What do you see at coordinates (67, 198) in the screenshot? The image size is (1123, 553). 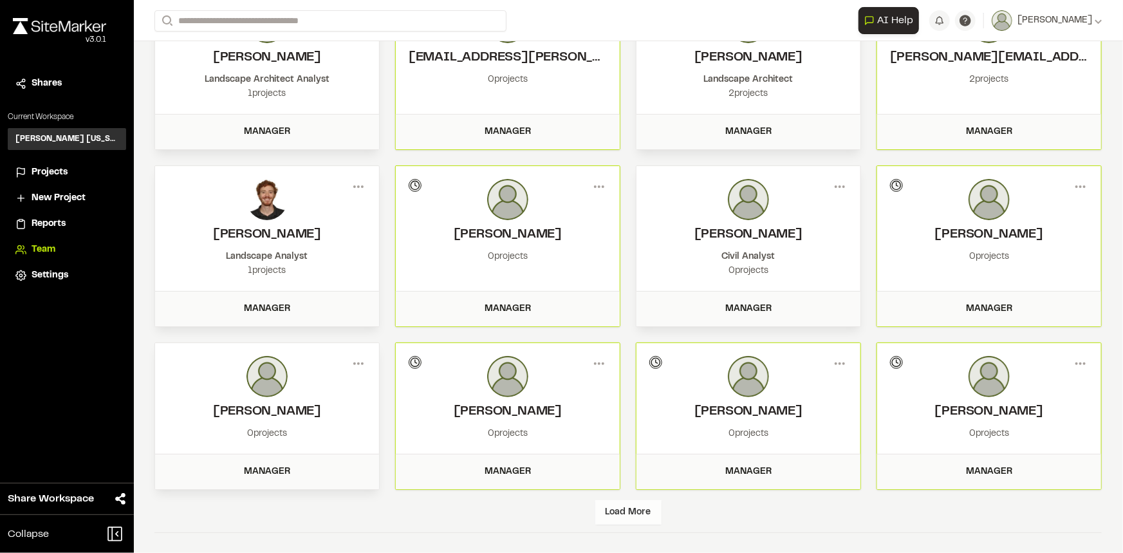 I see `a: New Project` at bounding box center [67, 198].